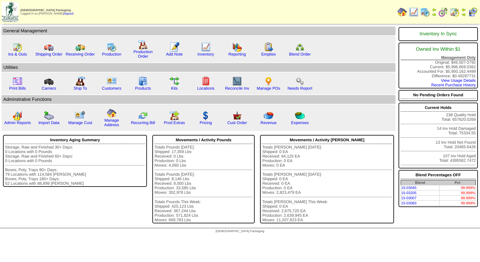 This screenshot has width=480, height=262. What do you see at coordinates (438, 34) in the screenshot?
I see `div: Inventory In Sync` at bounding box center [438, 34].